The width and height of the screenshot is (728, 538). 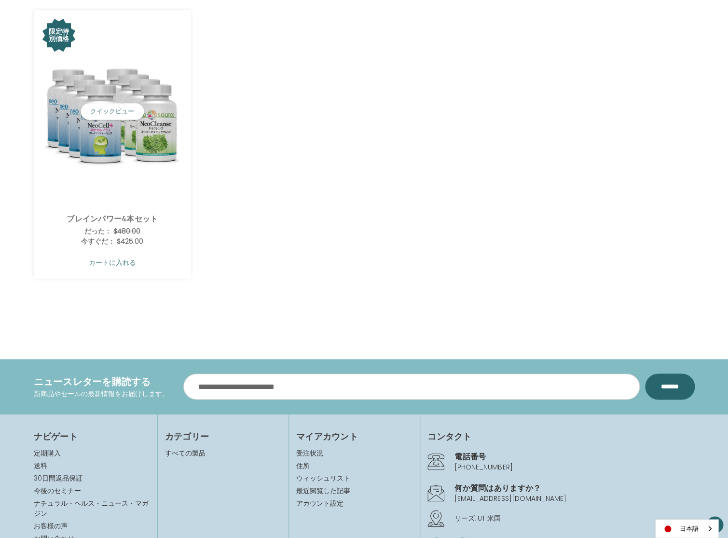 I want to click on span: $425.00, so click(x=130, y=241).